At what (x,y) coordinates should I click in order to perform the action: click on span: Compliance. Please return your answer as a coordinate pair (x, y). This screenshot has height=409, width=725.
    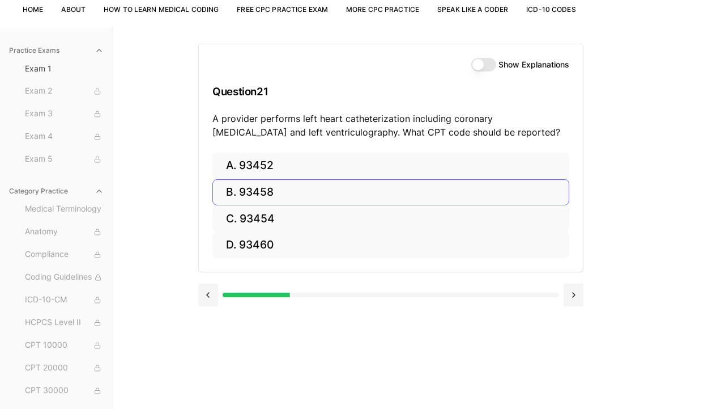
    Looking at the image, I should click on (64, 254).